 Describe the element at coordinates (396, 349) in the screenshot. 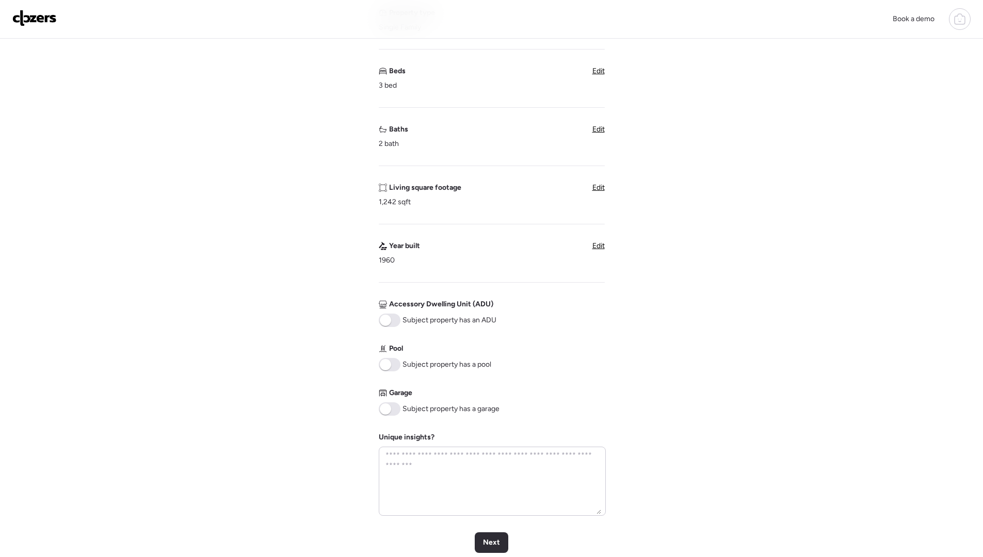

I see `span: Pool` at that location.